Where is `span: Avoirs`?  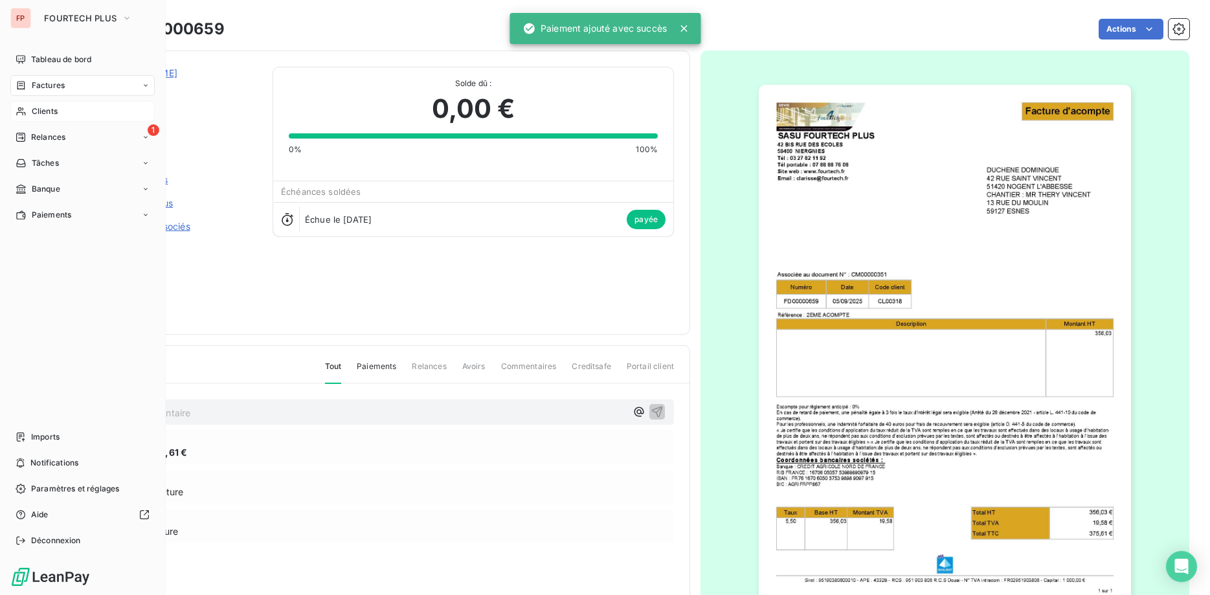 span: Avoirs is located at coordinates (474, 372).